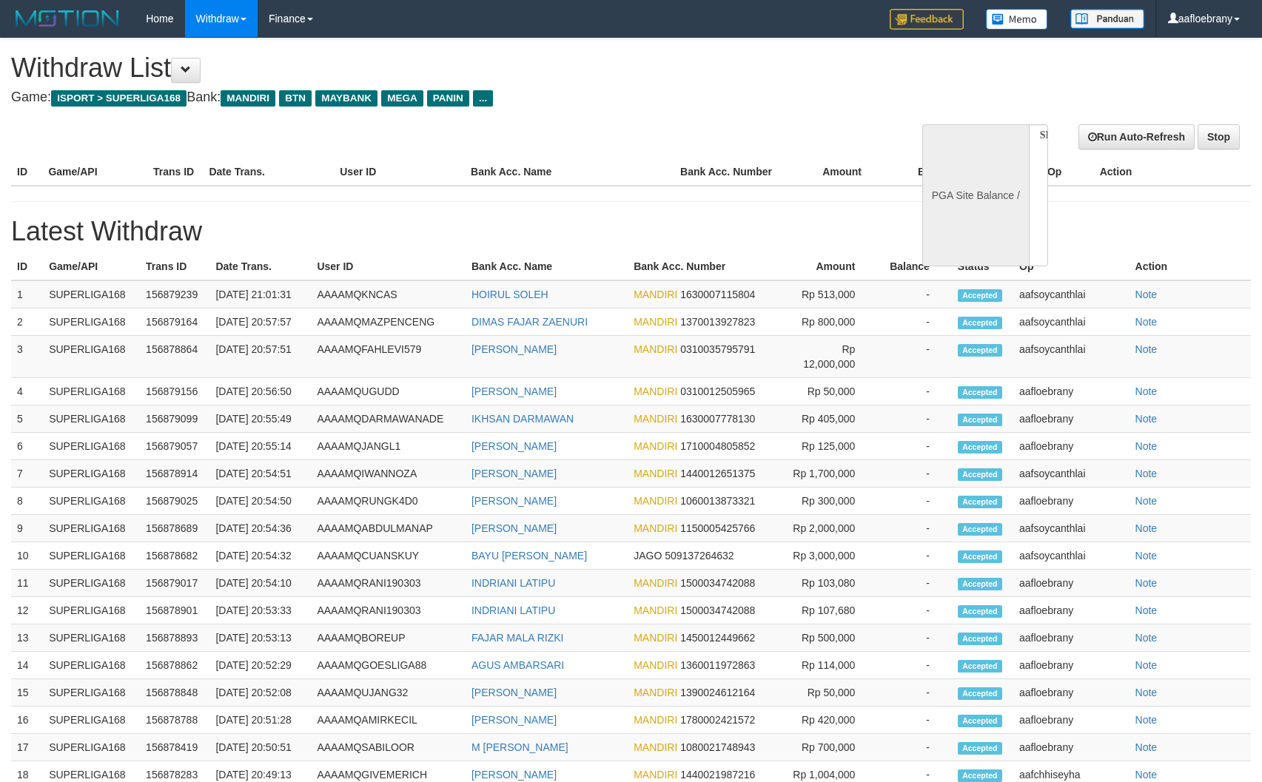  What do you see at coordinates (717, 720) in the screenshot?
I see `span: 1780002421572` at bounding box center [717, 720].